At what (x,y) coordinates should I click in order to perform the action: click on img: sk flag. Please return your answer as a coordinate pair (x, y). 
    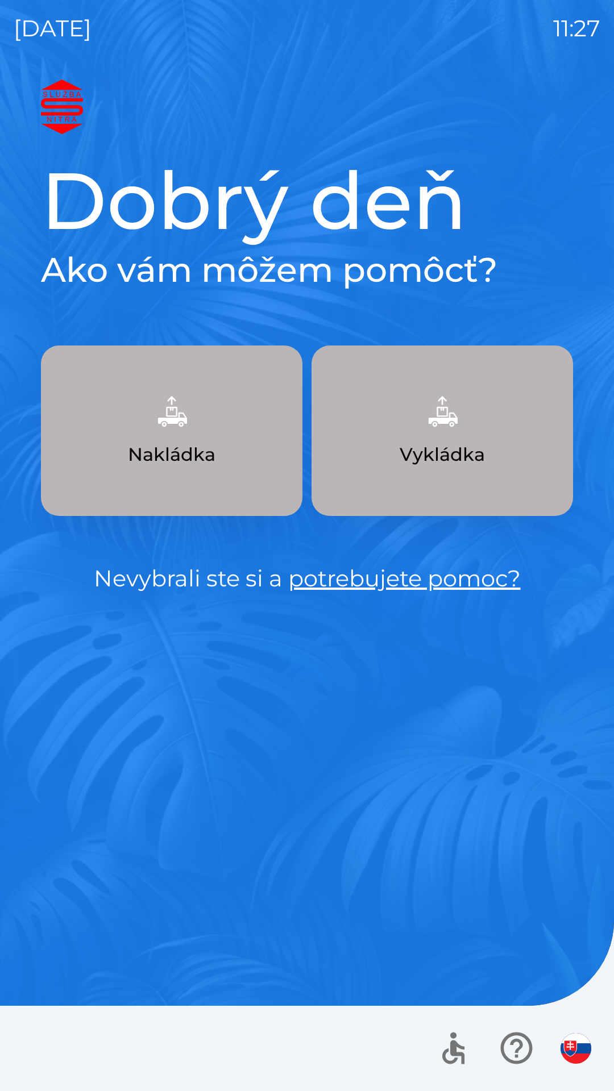
    Looking at the image, I should click on (576, 1049).